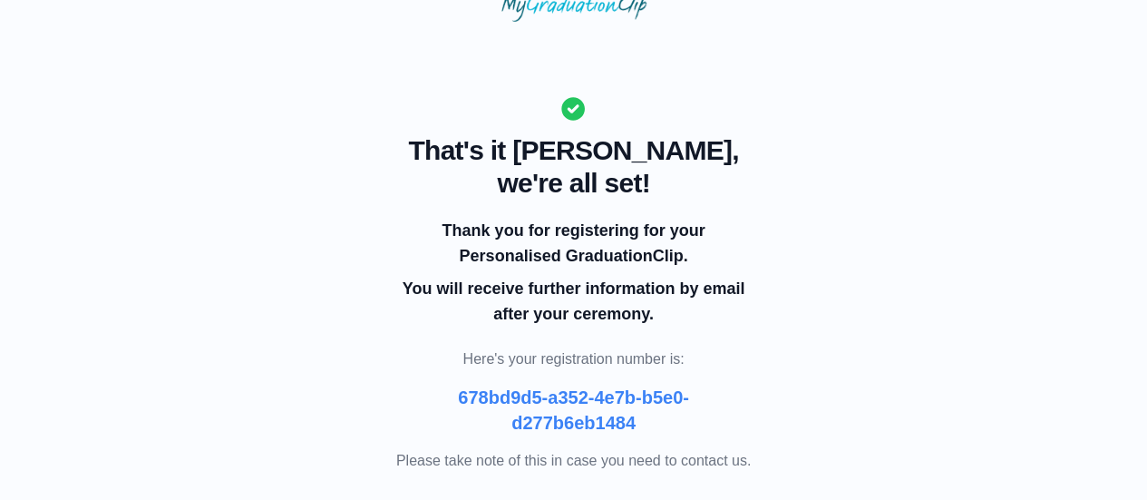 The height and width of the screenshot is (500, 1147). What do you see at coordinates (573, 183) in the screenshot?
I see `span: we're all set!` at bounding box center [573, 183].